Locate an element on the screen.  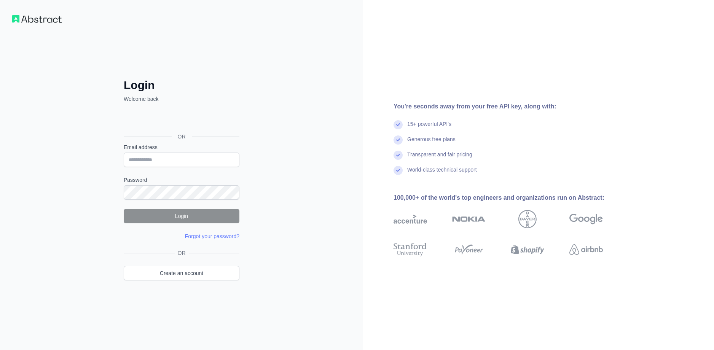
img: airbnb is located at coordinates (586, 250).